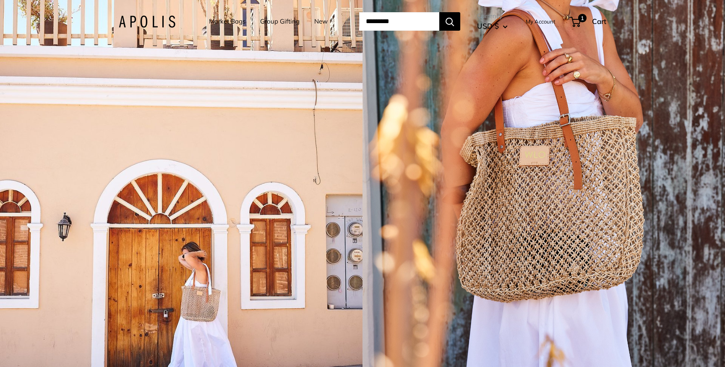 The width and height of the screenshot is (725, 367). Describe the element at coordinates (600, 21) in the screenshot. I see `span: Cart` at that location.